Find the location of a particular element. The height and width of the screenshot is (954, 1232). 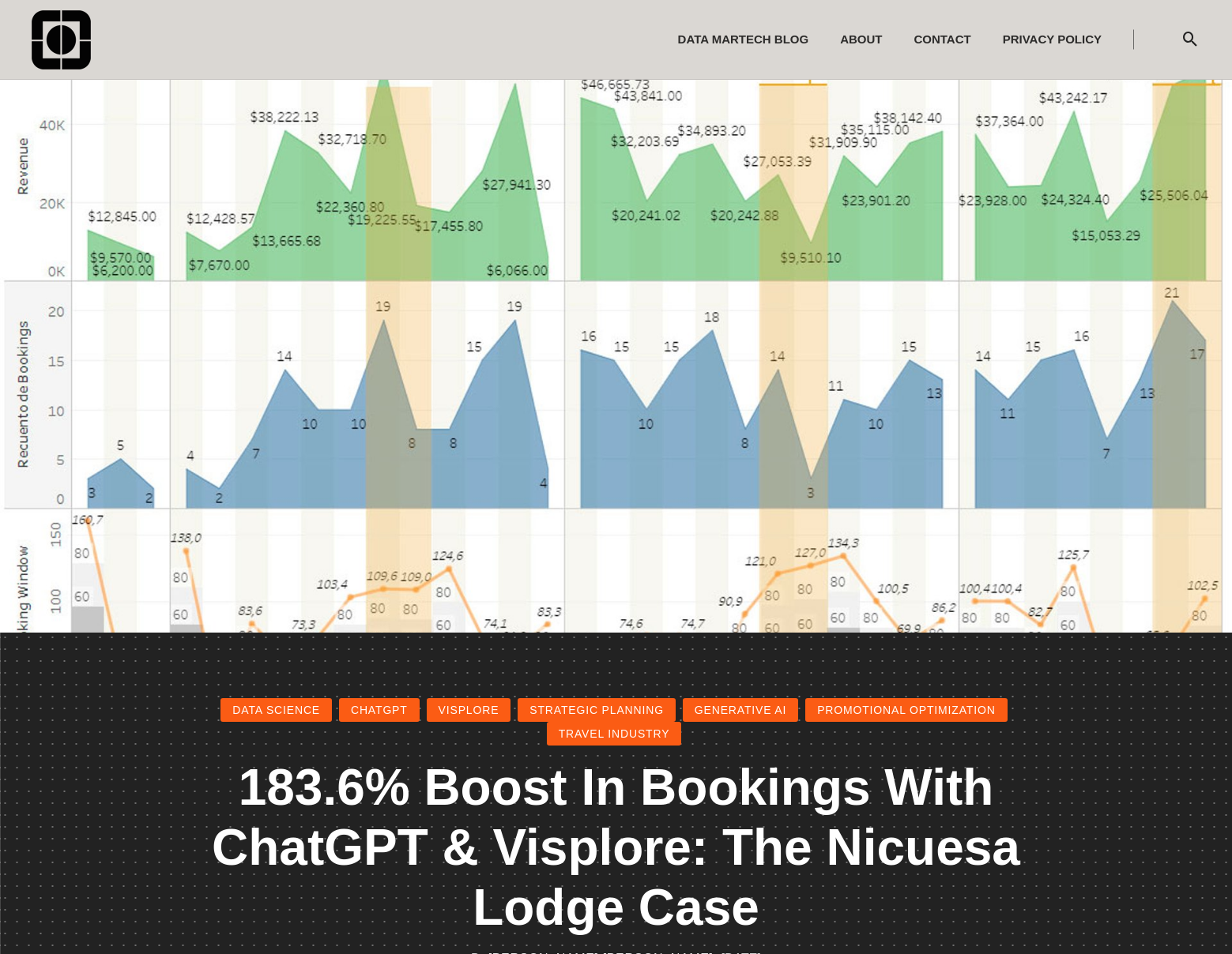

a: Visplore is located at coordinates (469, 710).